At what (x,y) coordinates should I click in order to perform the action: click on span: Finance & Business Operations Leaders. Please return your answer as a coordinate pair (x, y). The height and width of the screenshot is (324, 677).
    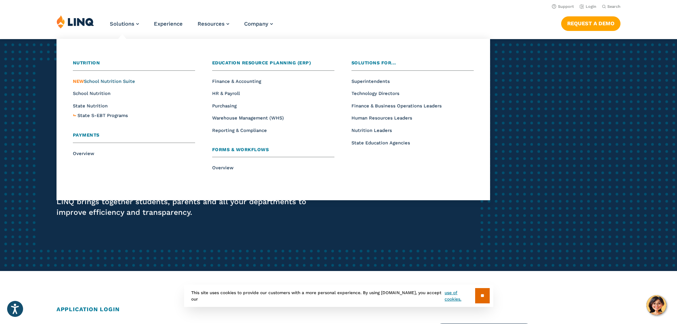
    Looking at the image, I should click on (397, 106).